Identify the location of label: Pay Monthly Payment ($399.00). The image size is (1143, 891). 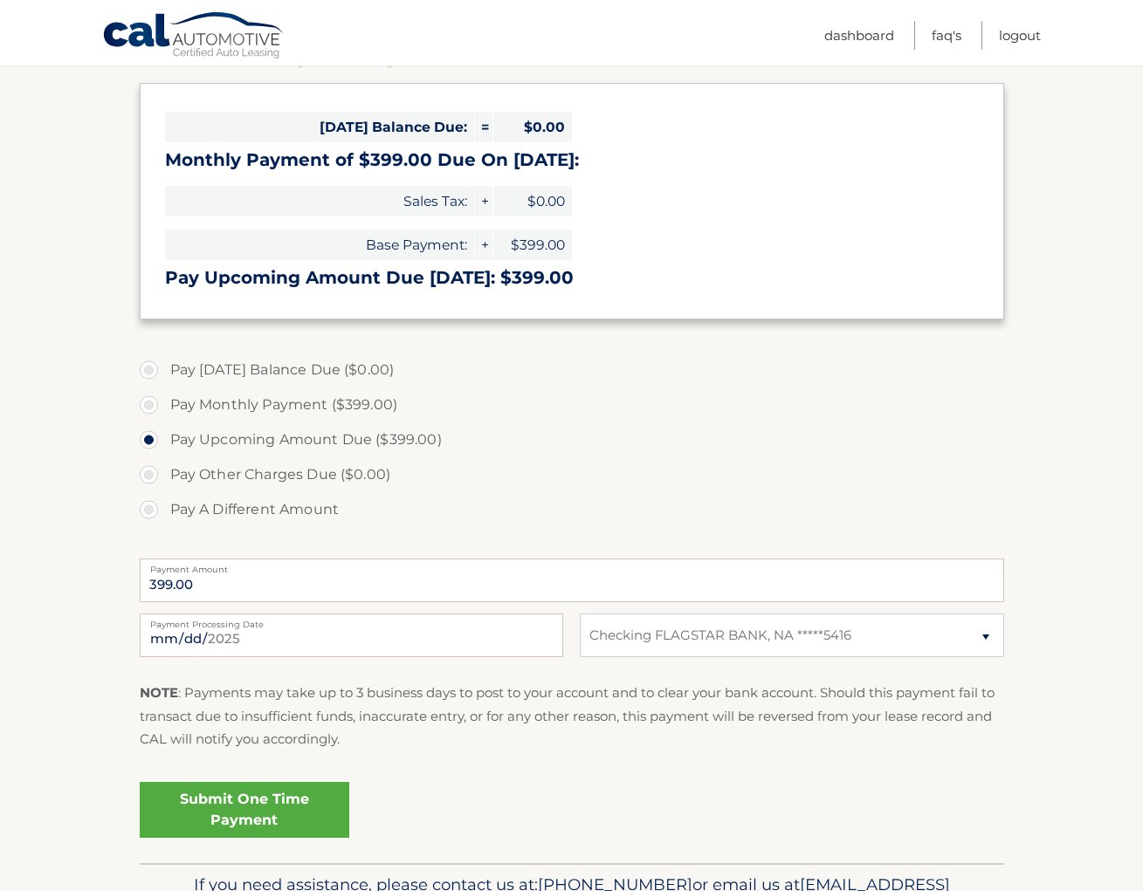
(572, 405).